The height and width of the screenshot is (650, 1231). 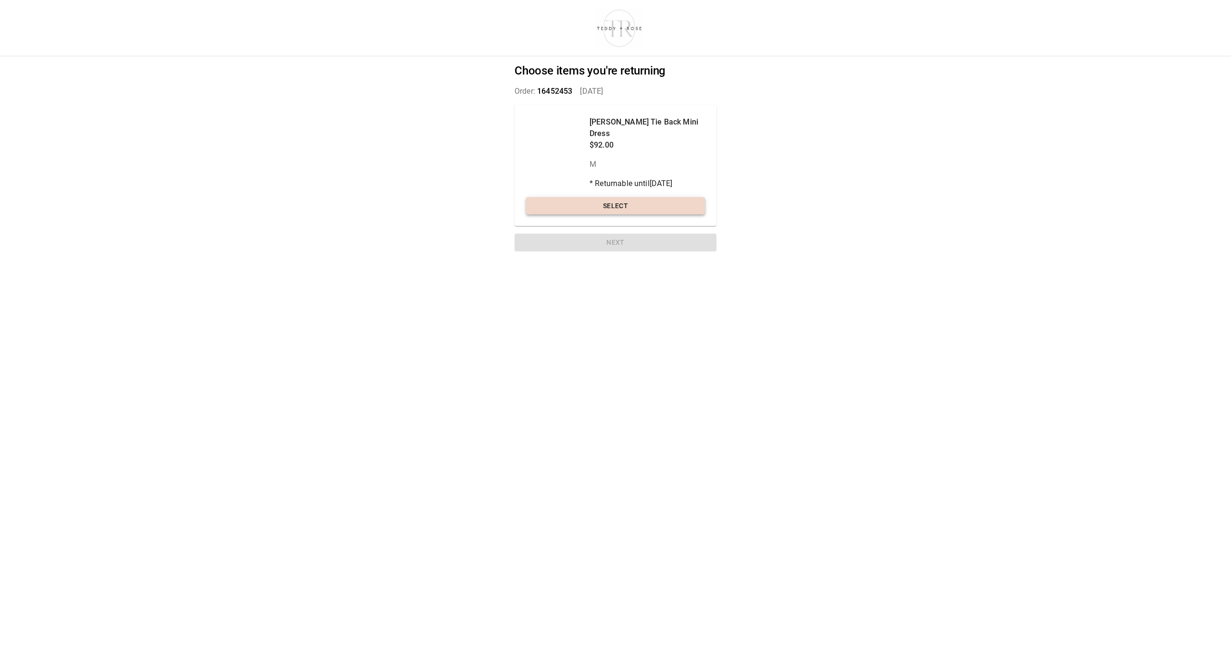 I want to click on p: $92.00, so click(x=647, y=145).